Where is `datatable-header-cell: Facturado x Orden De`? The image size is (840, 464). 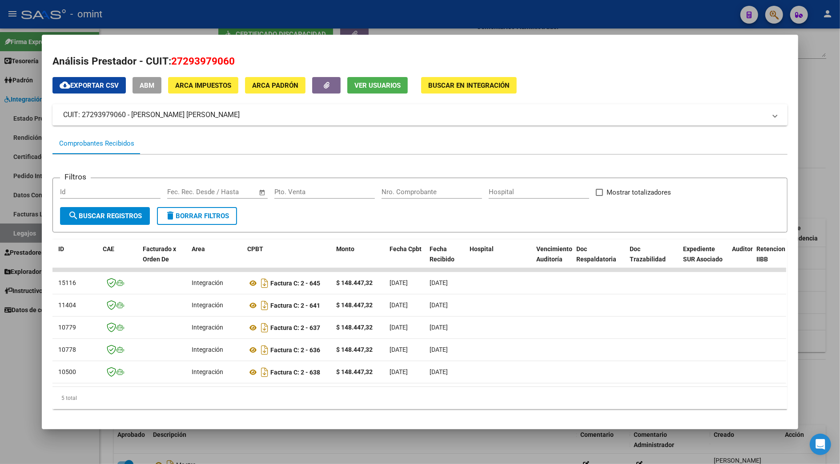 datatable-header-cell: Facturado x Orden De is located at coordinates (164, 259).